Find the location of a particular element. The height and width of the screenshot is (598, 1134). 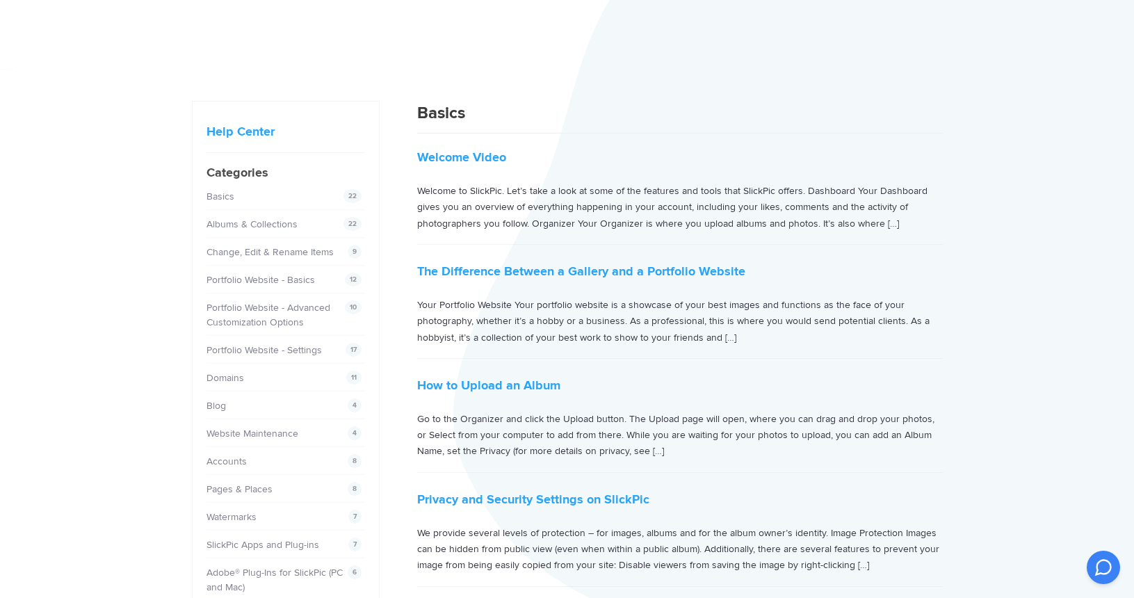

a: Basics is located at coordinates (220, 196).